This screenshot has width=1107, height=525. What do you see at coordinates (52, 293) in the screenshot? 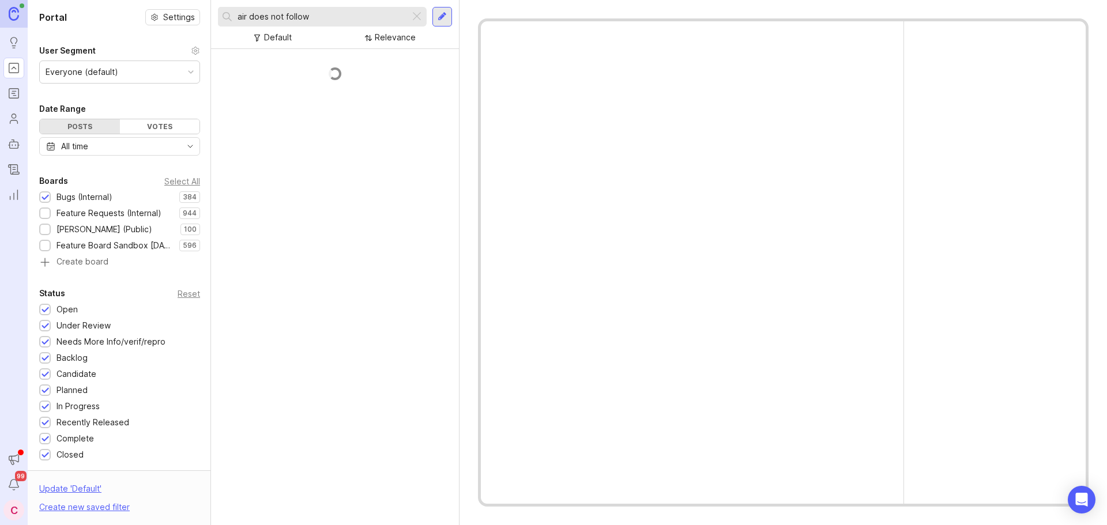
I see `div: Status` at bounding box center [52, 293].